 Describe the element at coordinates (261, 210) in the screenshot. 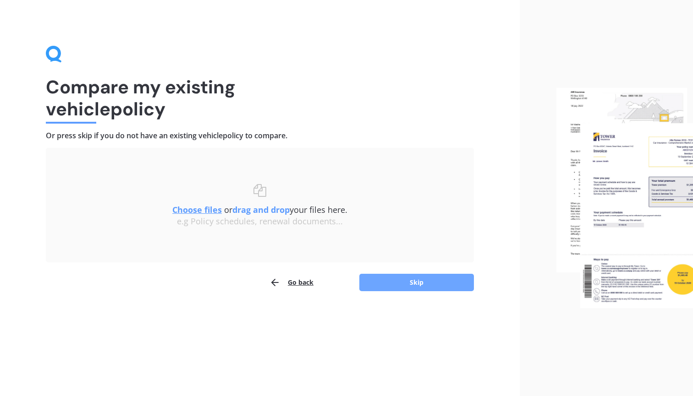

I see `b: drag and drop` at that location.